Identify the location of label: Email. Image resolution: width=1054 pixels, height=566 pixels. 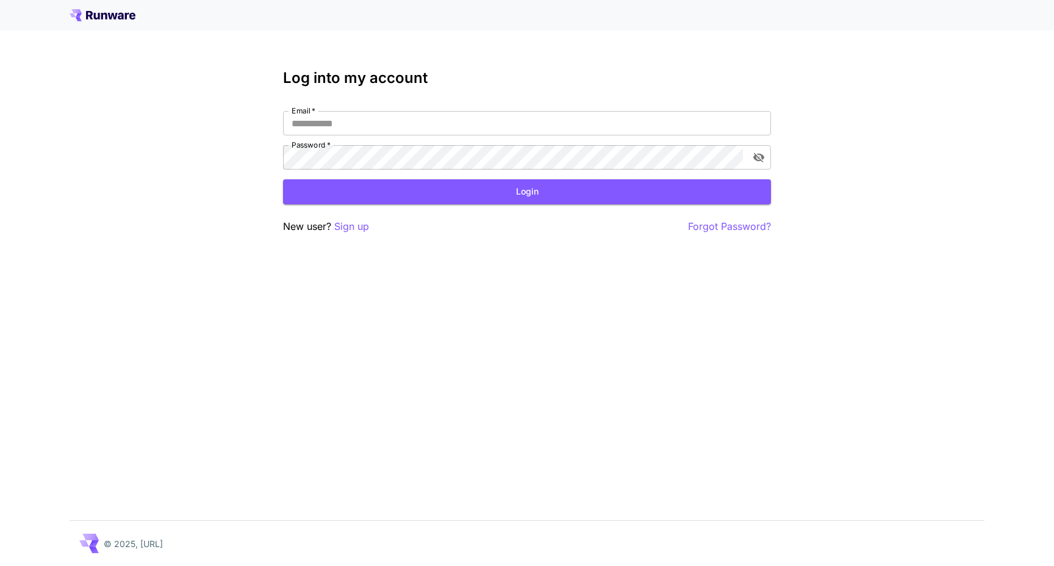
(303, 110).